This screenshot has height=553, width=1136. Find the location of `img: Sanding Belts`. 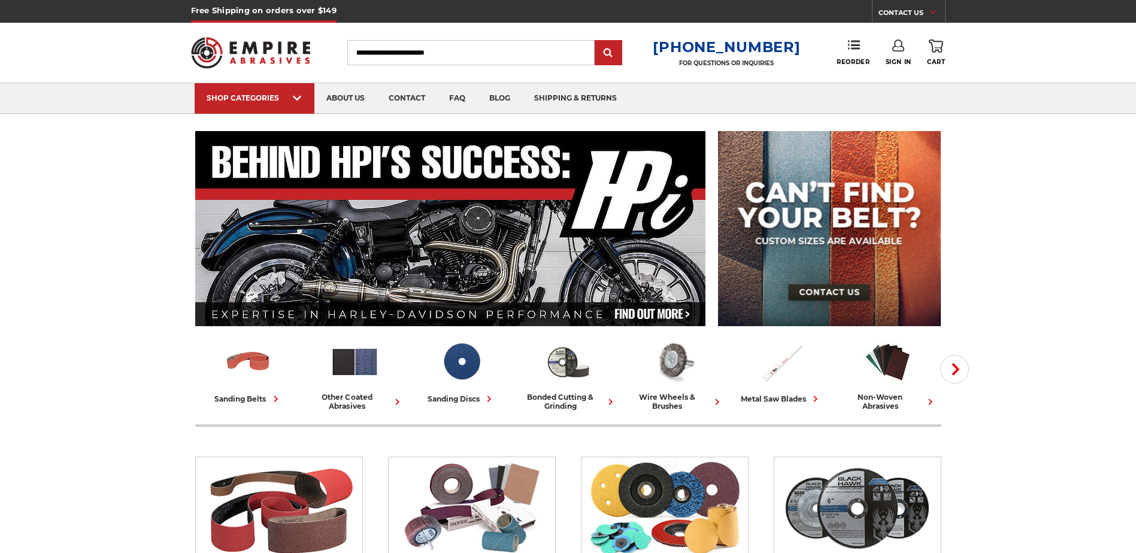

img: Sanding Belts is located at coordinates (248, 362).